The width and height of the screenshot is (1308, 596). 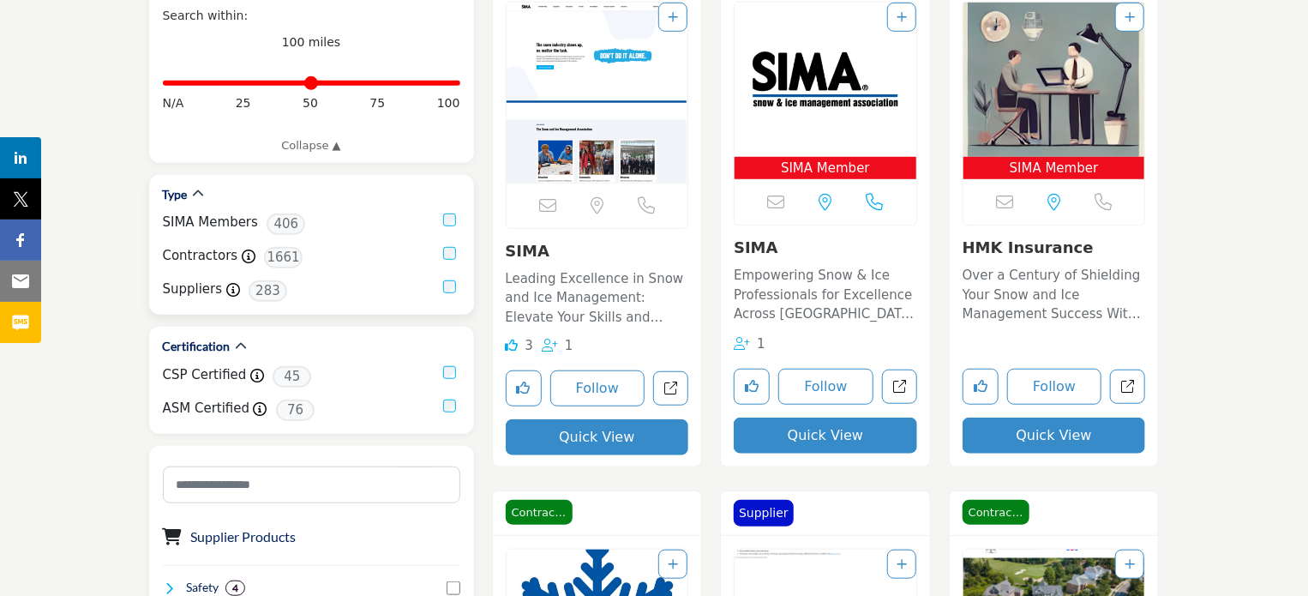 I want to click on p: Over a Century of Shielding Your Snow and Ice Management Success With over a century of expertise..., so click(x=1054, y=295).